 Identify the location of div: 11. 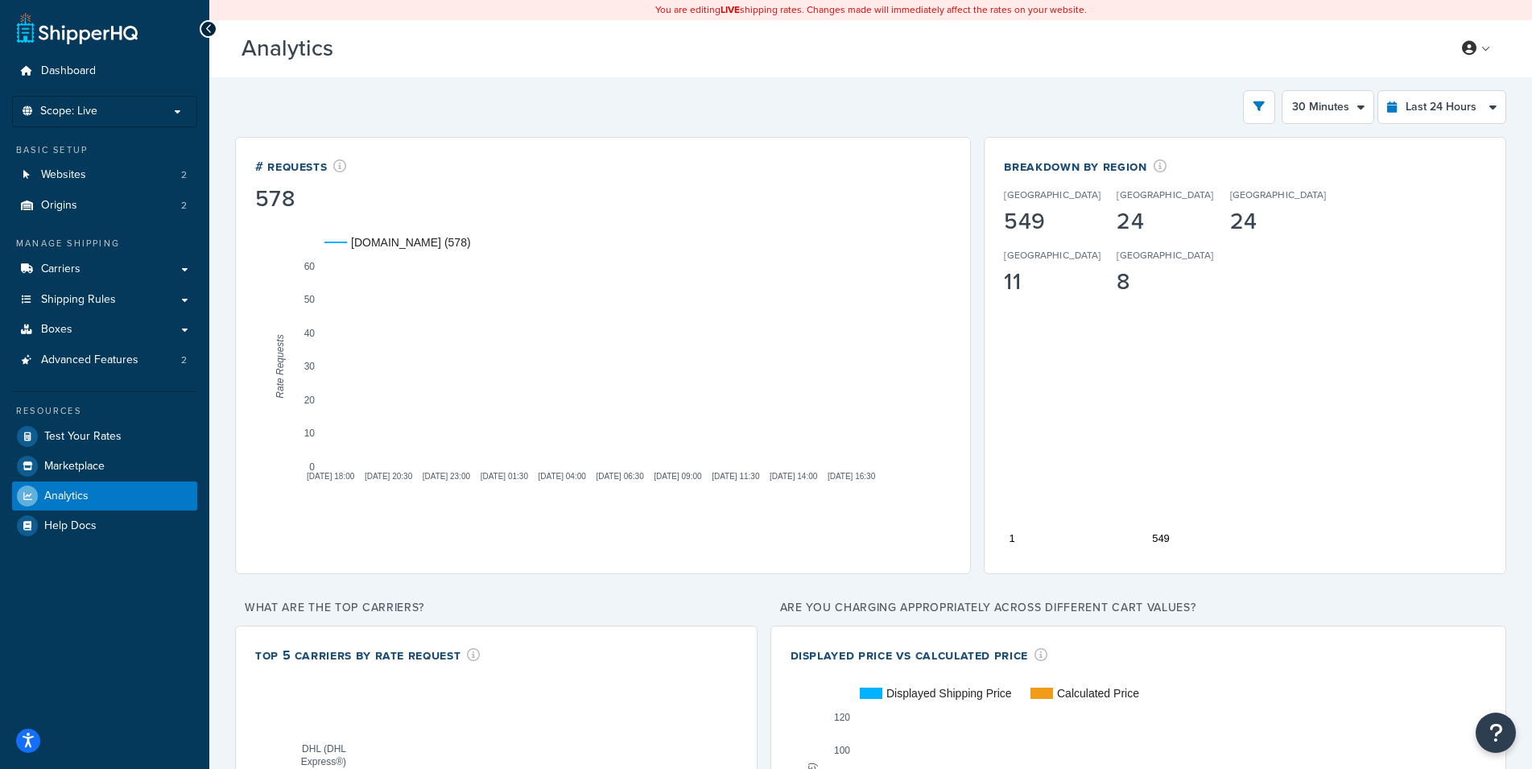
(1052, 282).